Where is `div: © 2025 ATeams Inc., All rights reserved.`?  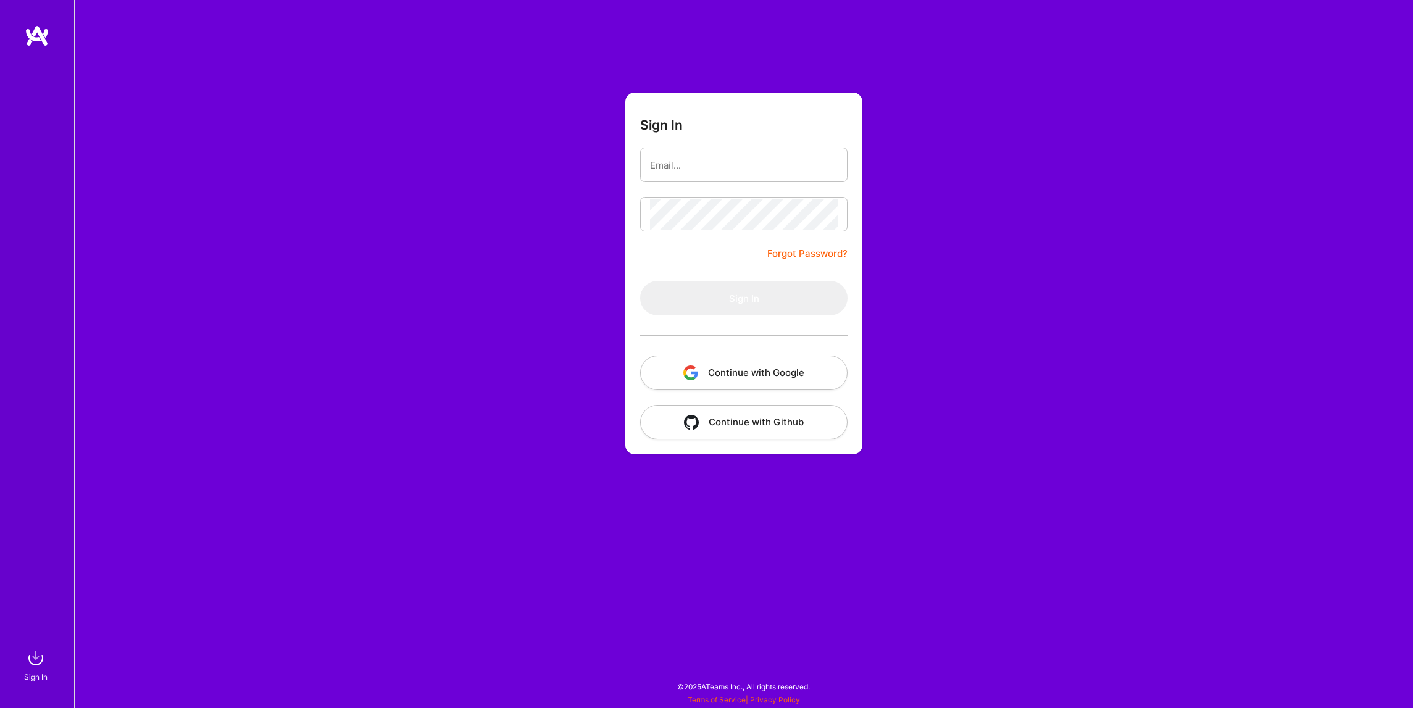 div: © 2025 ATeams Inc., All rights reserved. is located at coordinates (743, 687).